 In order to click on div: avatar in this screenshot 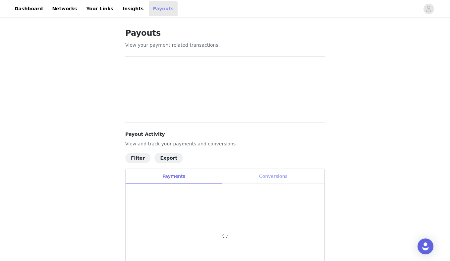, I will do `click(429, 9)`.